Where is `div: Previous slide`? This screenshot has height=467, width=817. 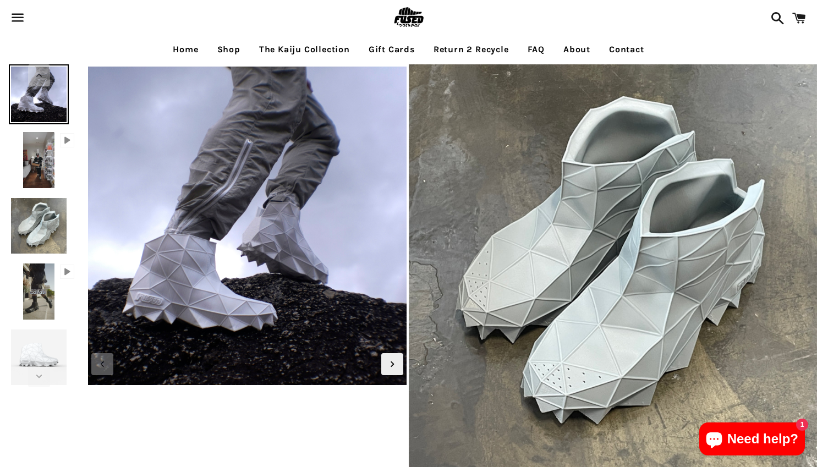 div: Previous slide is located at coordinates (102, 364).